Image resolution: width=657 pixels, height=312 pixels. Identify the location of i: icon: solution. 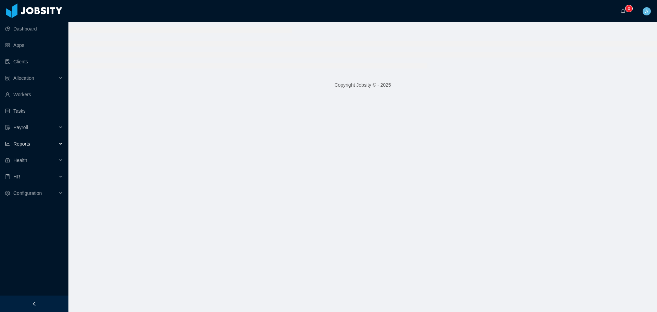
(8, 78).